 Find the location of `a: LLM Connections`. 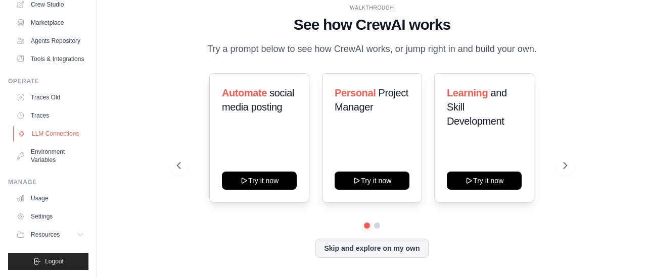

a: LLM Connections is located at coordinates (51, 134).